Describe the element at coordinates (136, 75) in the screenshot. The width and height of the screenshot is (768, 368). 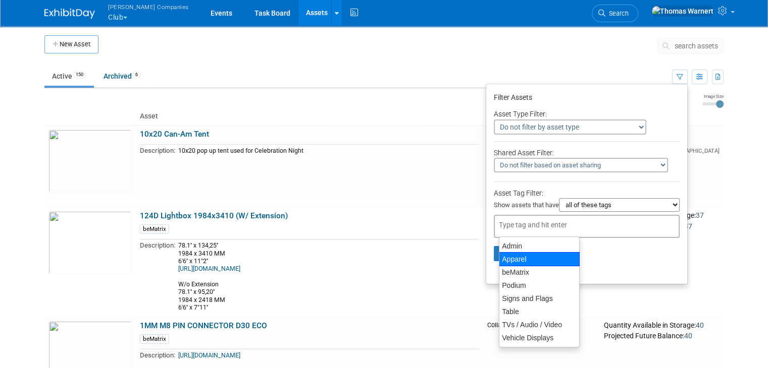
I see `span: 6` at that location.